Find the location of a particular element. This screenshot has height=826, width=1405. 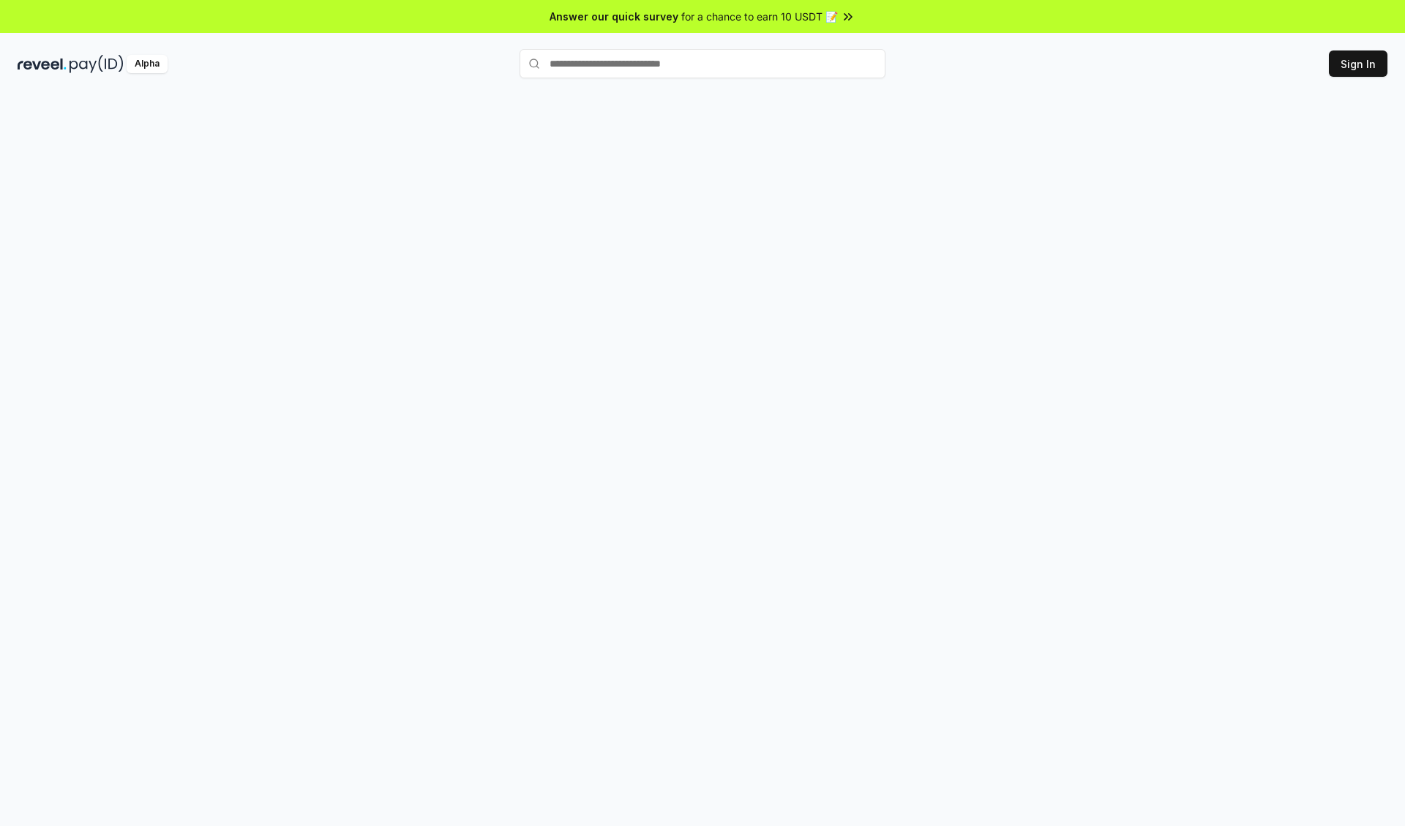

img: reveel_dark is located at coordinates (42, 64).